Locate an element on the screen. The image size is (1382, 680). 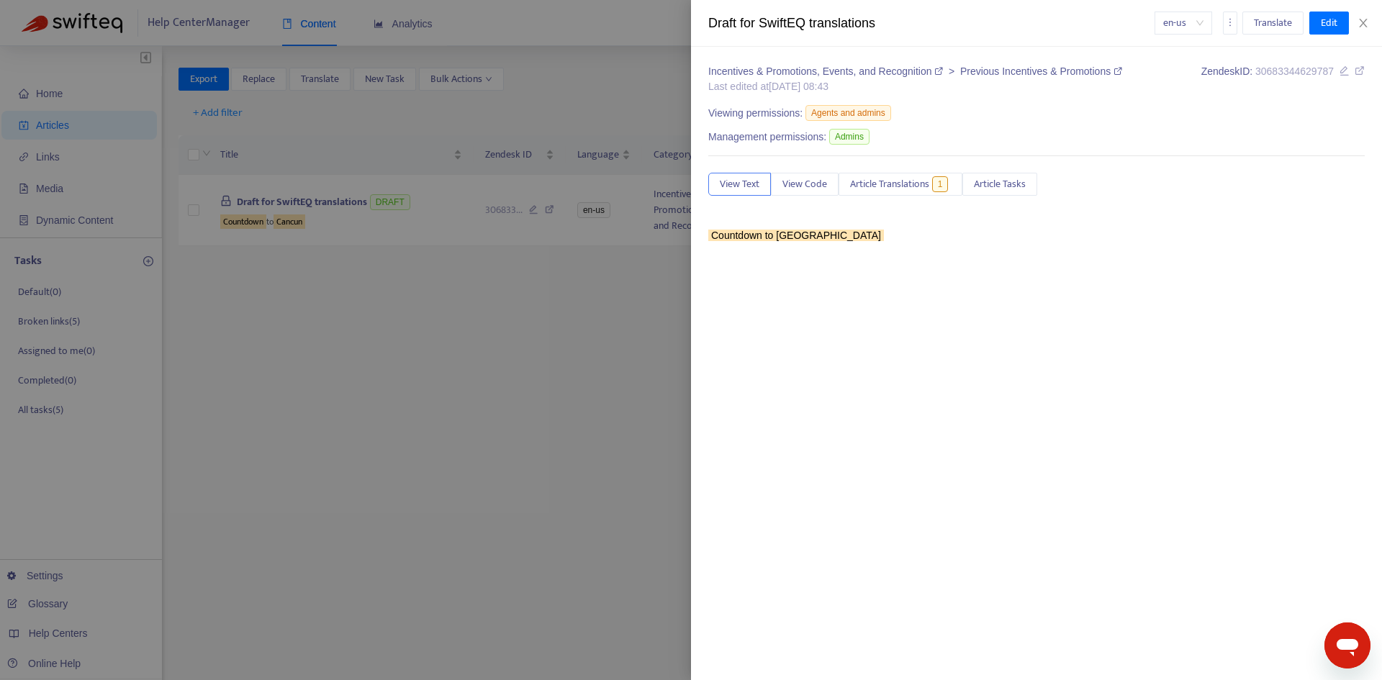
span: en-us is located at coordinates (1183, 23).